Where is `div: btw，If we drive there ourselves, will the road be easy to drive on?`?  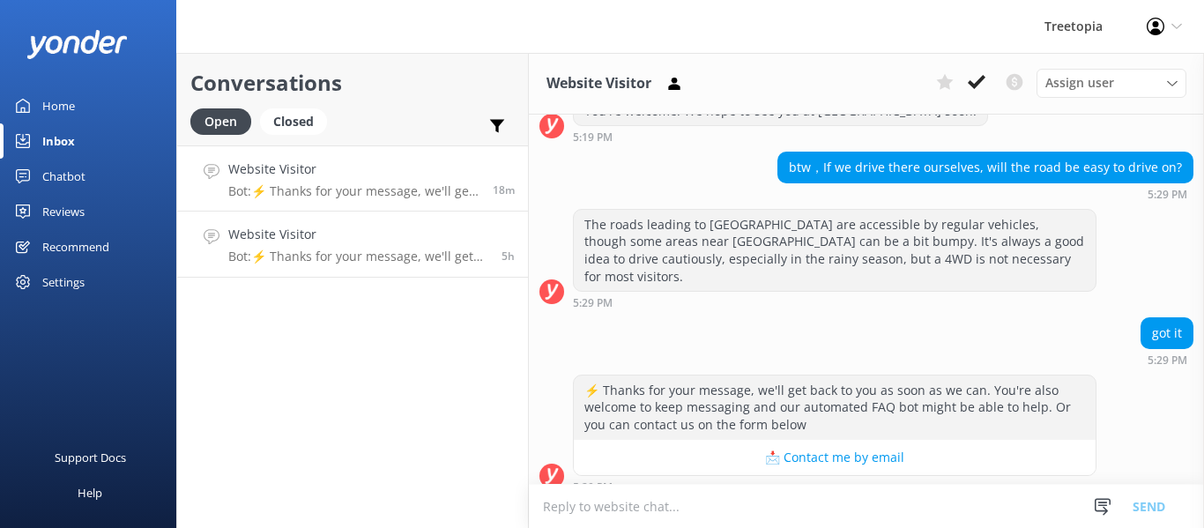
div: btw，If we drive there ourselves, will the road be easy to drive on? is located at coordinates (985, 167).